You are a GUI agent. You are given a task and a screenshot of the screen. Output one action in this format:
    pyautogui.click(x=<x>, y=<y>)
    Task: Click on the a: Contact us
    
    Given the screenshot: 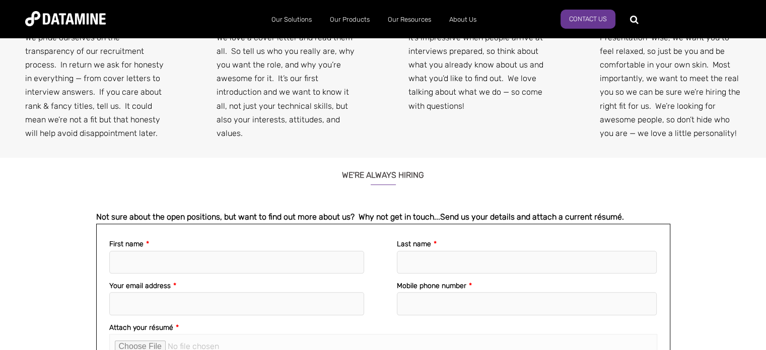 What is the action you would take?
    pyautogui.click(x=588, y=19)
    